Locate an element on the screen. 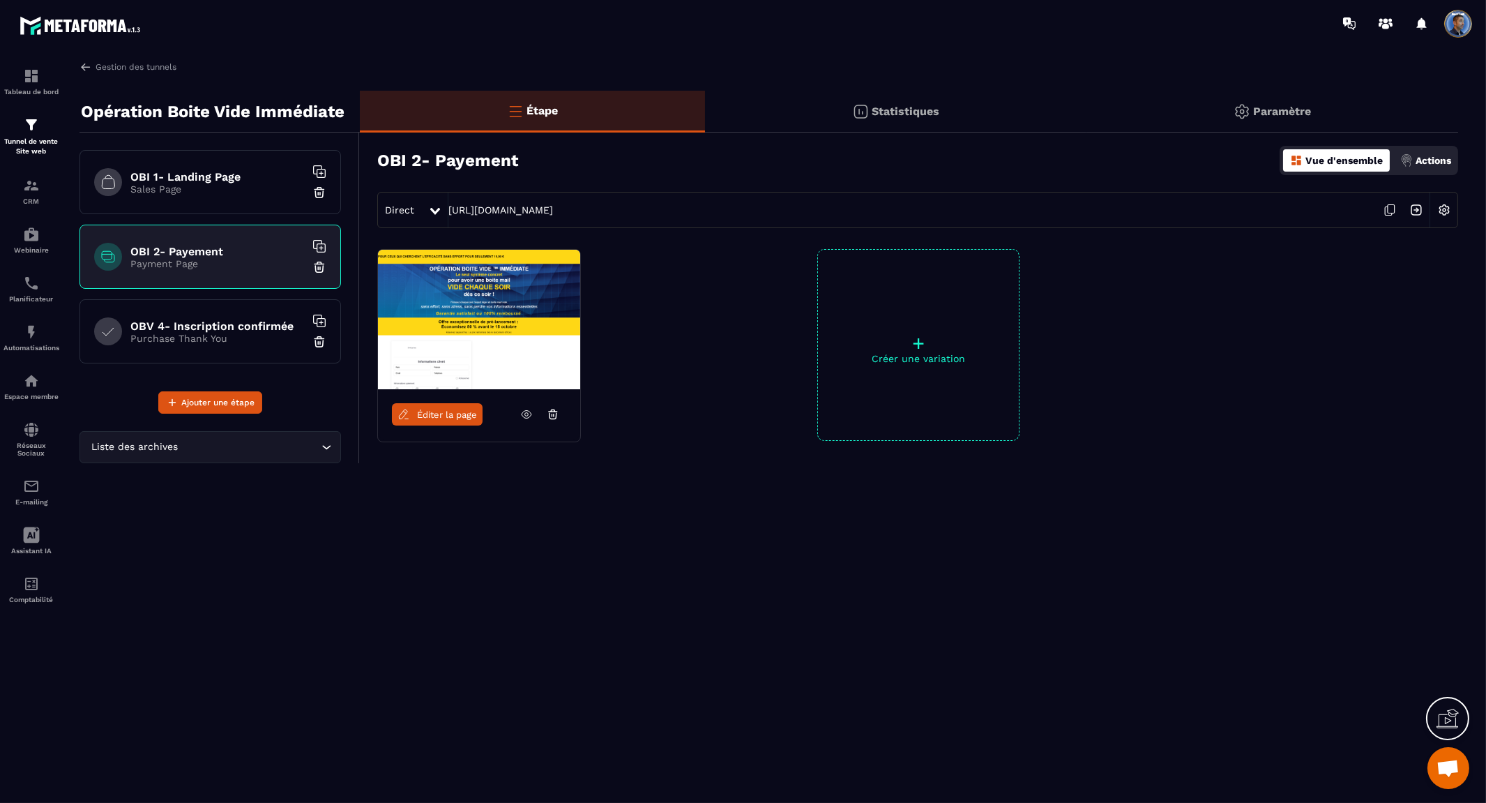 The height and width of the screenshot is (803, 1486). img: email is located at coordinates (31, 486).